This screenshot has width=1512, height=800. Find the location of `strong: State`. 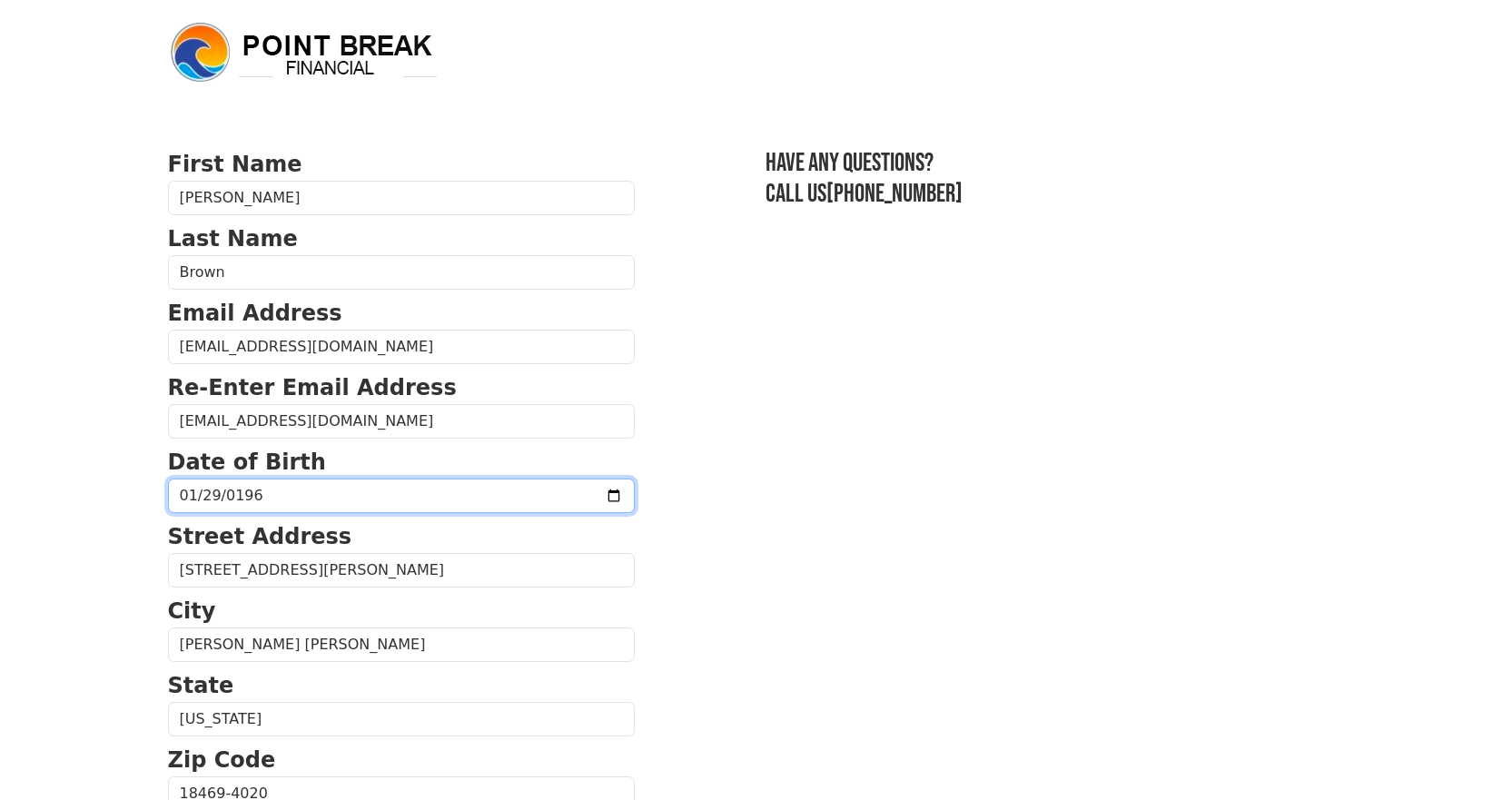

strong: State is located at coordinates (201, 685).